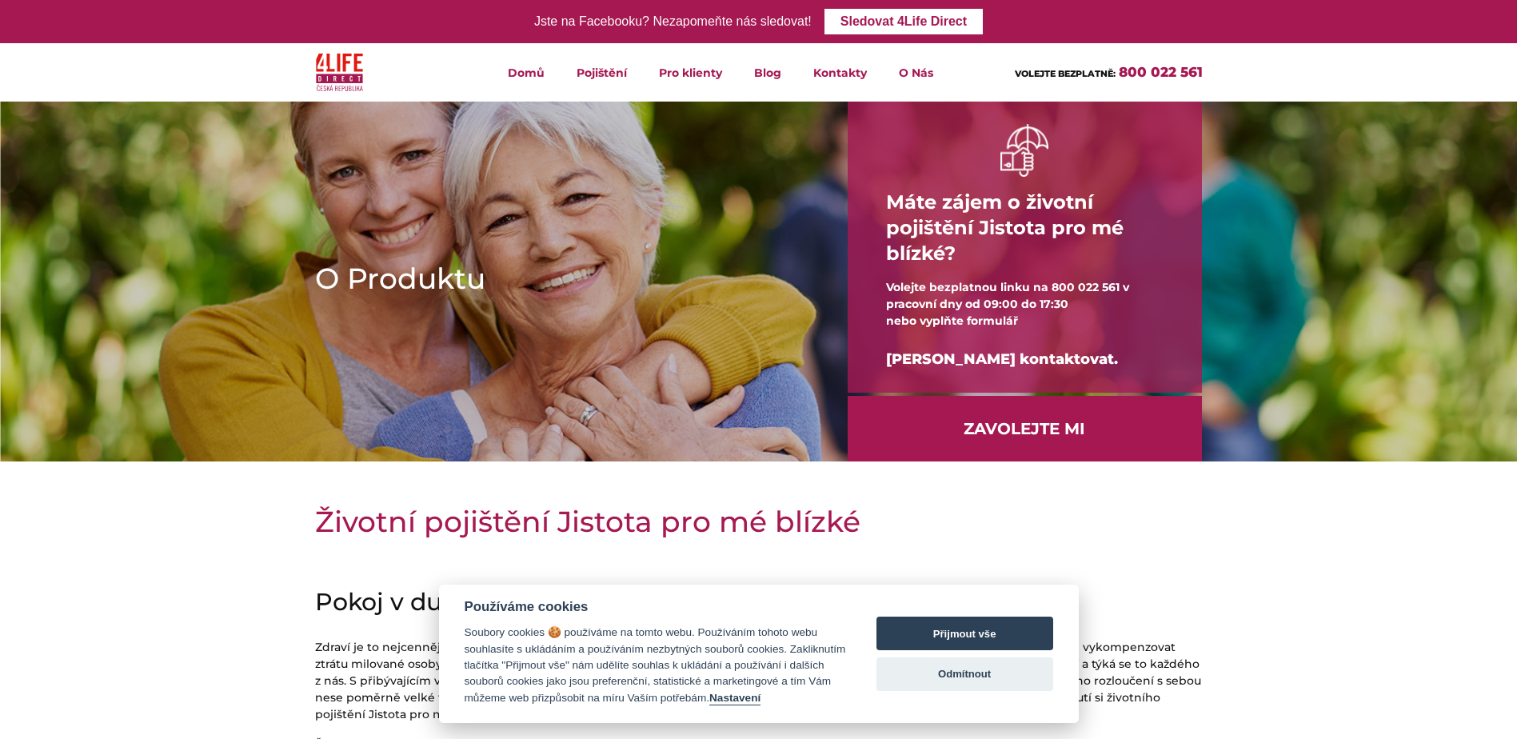  I want to click on div: Soubory cookies 🍪 používáme na tomto webu. Používáním tohoto webu souhlasíte s ukládáním a použív..., so click(655, 665).